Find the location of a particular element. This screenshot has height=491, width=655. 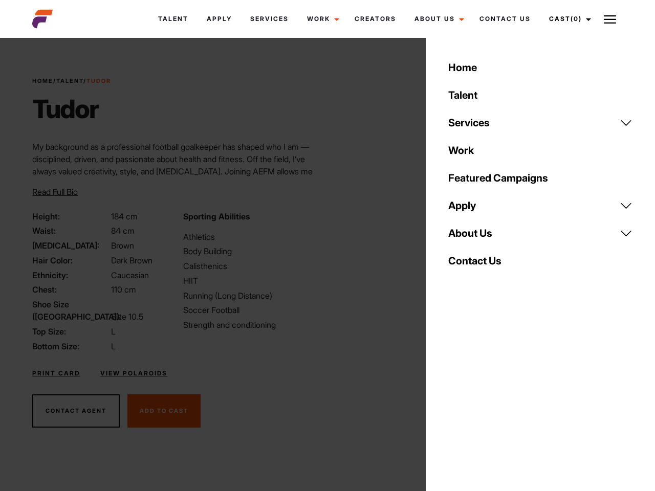

span: Height: is located at coordinates (71, 216).